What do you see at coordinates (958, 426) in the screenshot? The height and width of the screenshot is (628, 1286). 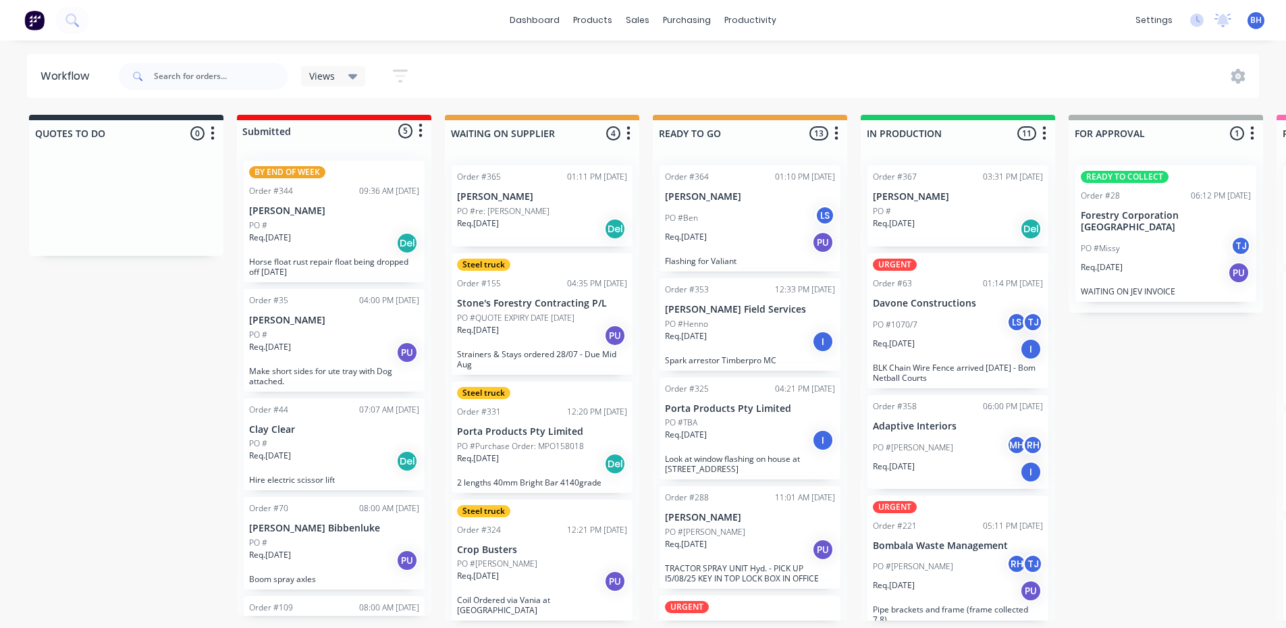 I see `p: Adaptive Interiors` at bounding box center [958, 426].